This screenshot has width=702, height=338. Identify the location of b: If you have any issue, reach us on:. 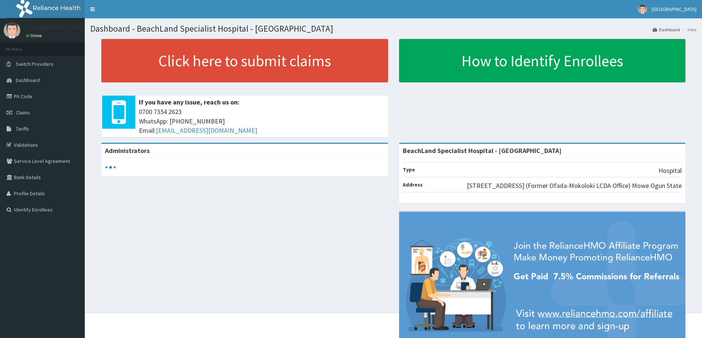
(189, 102).